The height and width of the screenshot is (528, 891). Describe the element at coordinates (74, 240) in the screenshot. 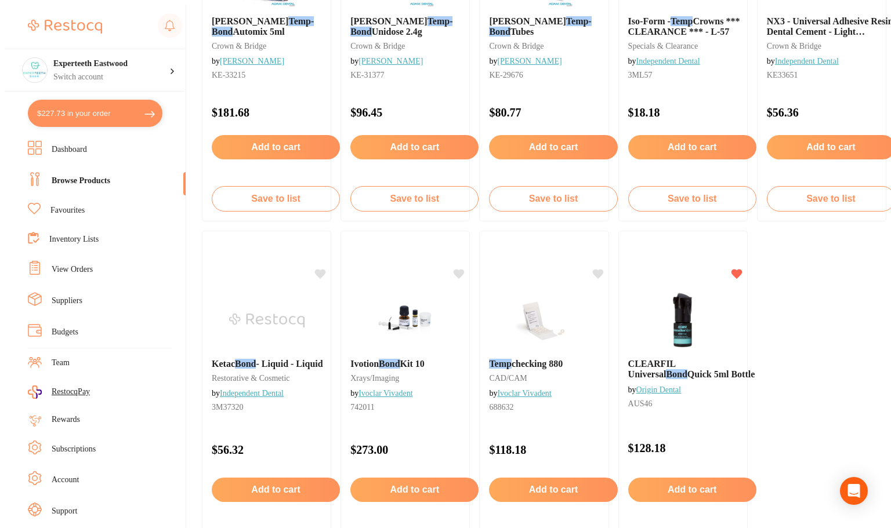

I see `a: Inventory Lists` at that location.